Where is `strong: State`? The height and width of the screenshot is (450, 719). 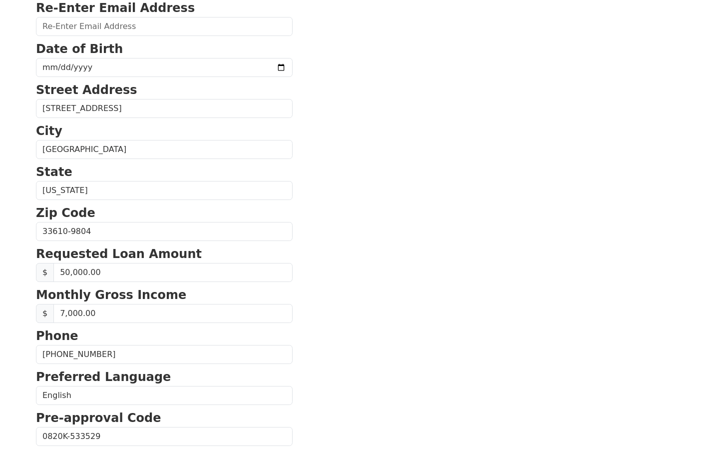 strong: State is located at coordinates (54, 172).